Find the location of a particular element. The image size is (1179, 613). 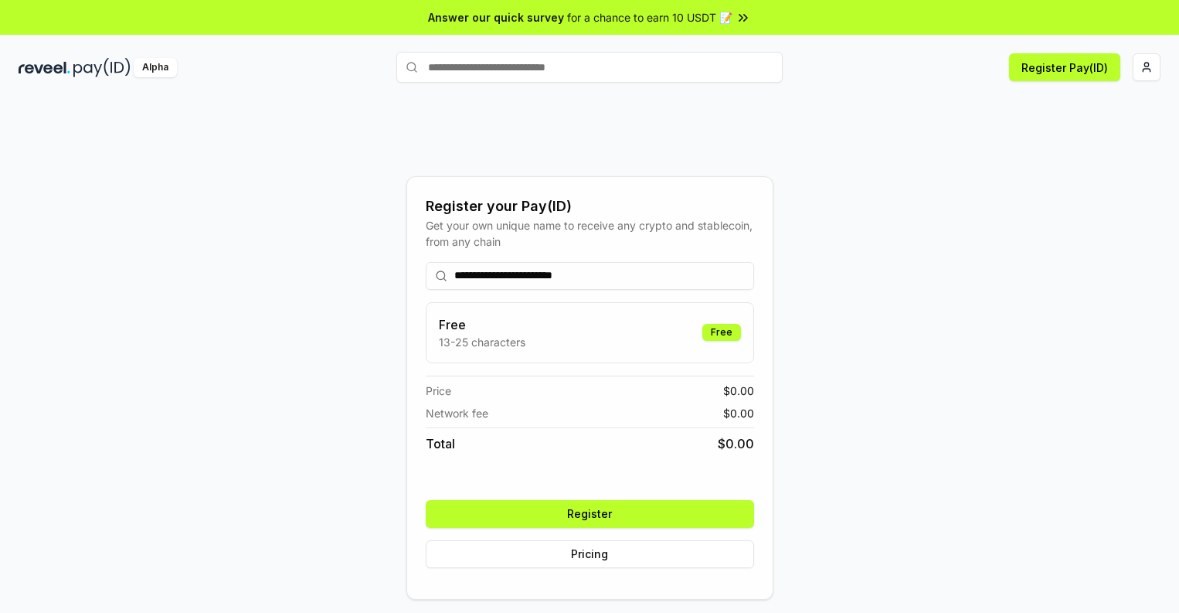

span: Network fee is located at coordinates (456, 412).